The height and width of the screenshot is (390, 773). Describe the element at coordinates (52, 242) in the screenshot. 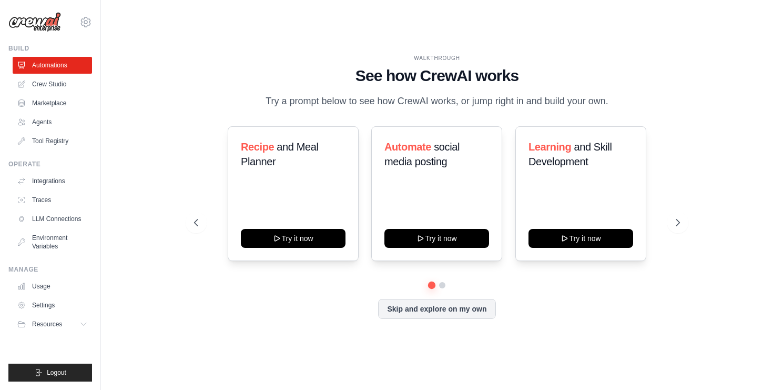

I see `a: Environment Variables` at that location.